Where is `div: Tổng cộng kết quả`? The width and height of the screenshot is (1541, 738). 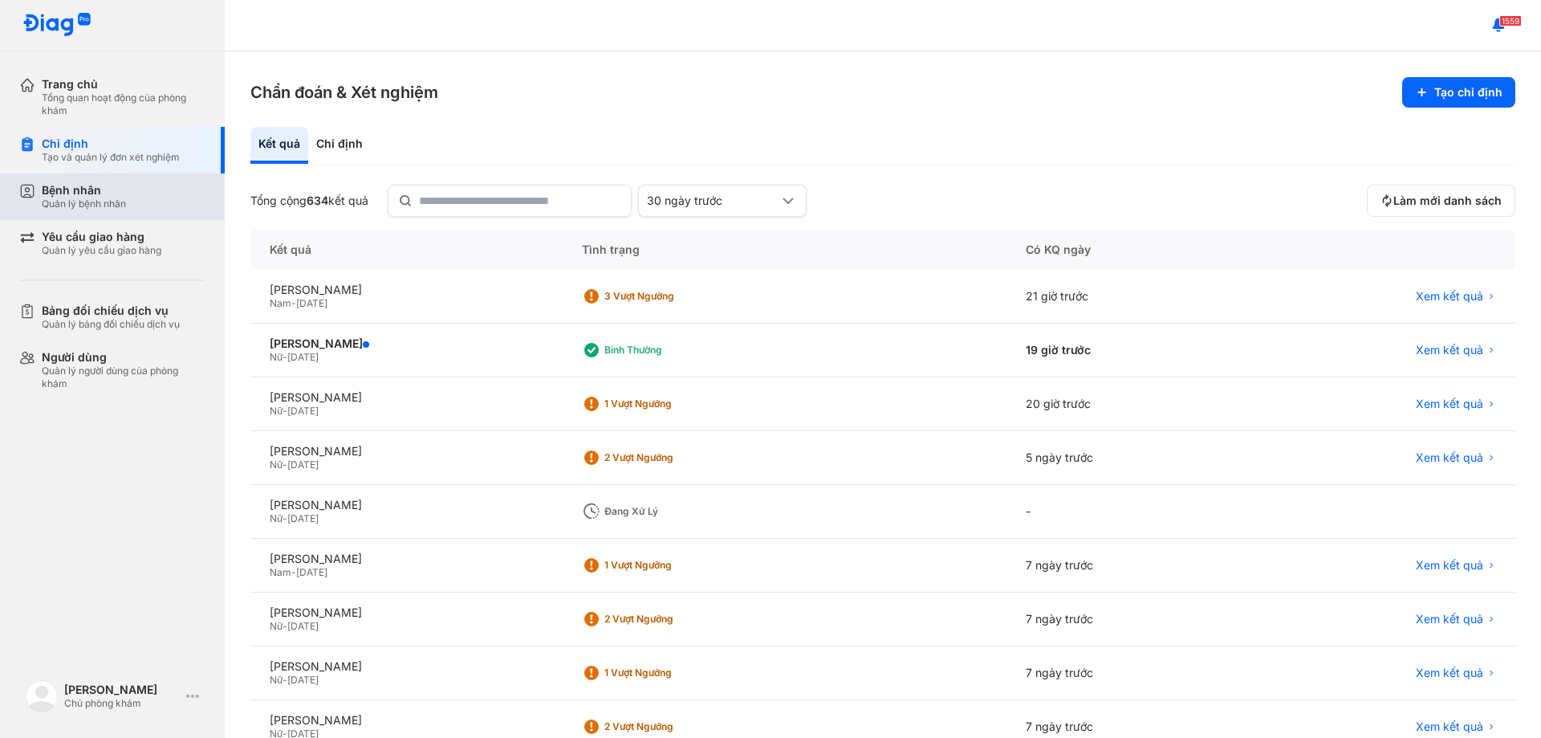
div: Tổng cộng kết quả is located at coordinates (309, 201).